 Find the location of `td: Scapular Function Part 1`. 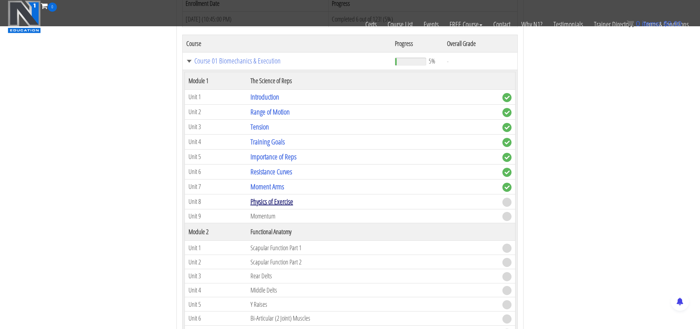

td: Scapular Function Part 1 is located at coordinates (372, 247).